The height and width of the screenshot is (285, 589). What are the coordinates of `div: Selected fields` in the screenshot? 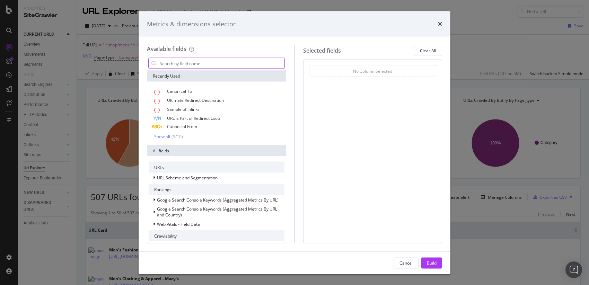 It's located at (322, 50).